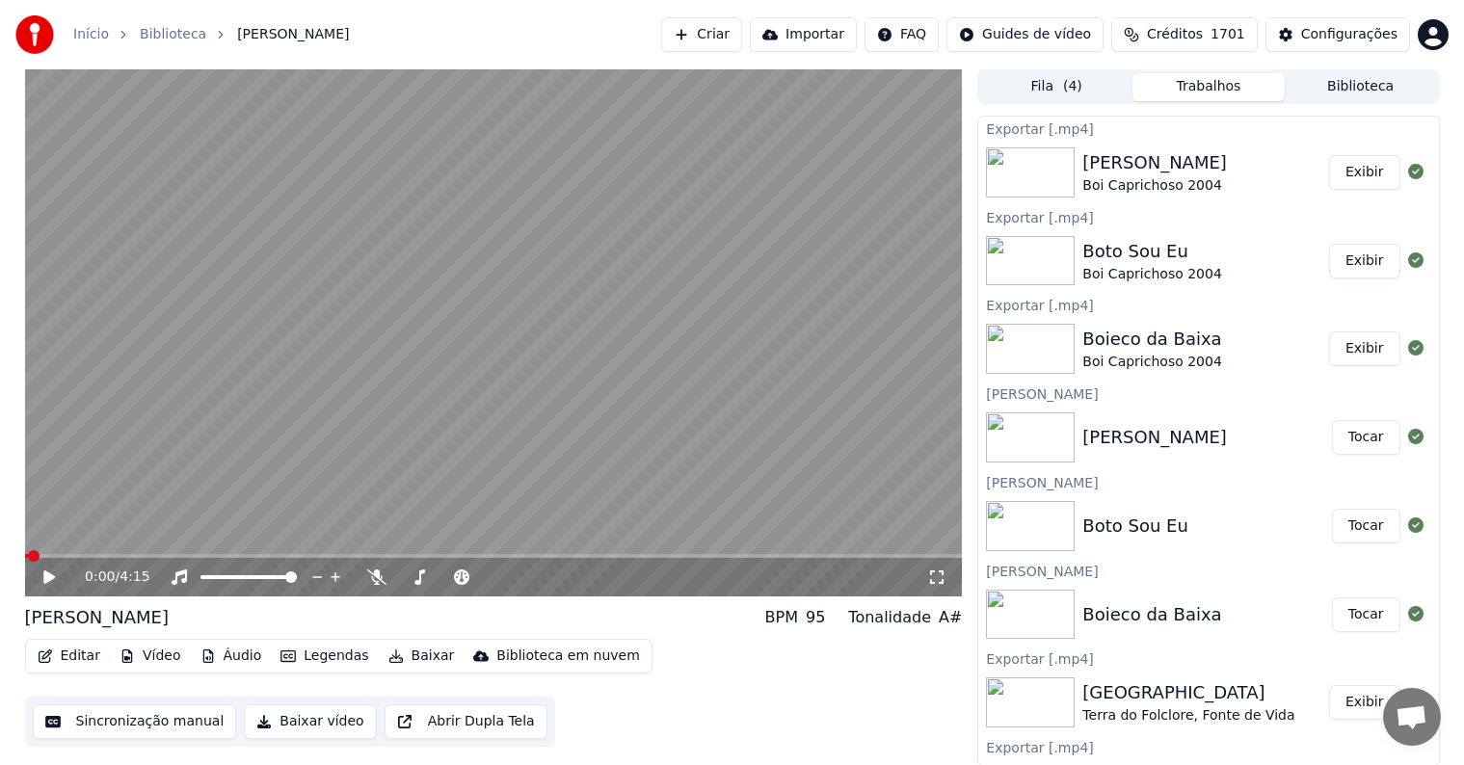 This screenshot has height=765, width=1464. What do you see at coordinates (950, 618) in the screenshot?
I see `div: A#` at bounding box center [950, 618].